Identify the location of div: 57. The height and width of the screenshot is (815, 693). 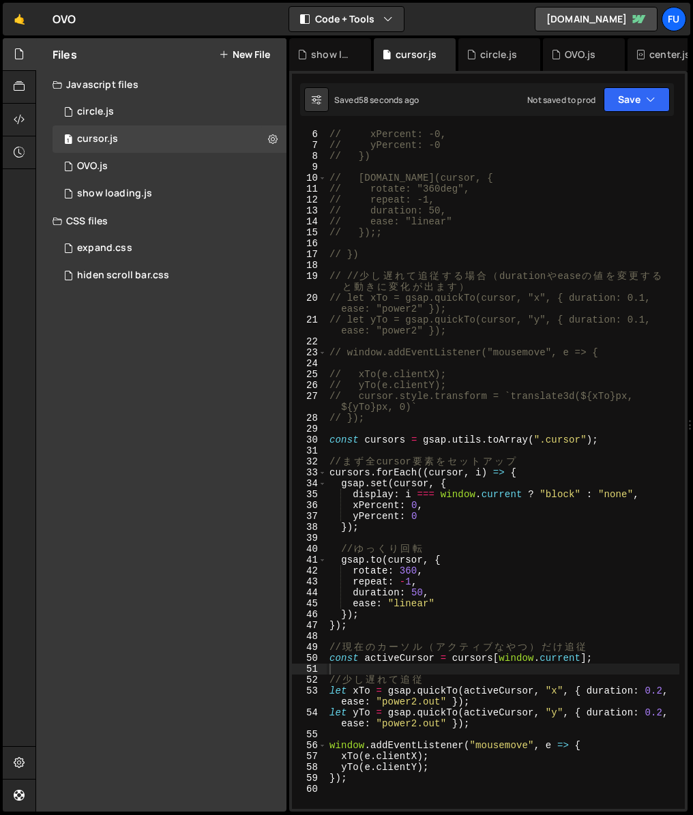
(309, 756).